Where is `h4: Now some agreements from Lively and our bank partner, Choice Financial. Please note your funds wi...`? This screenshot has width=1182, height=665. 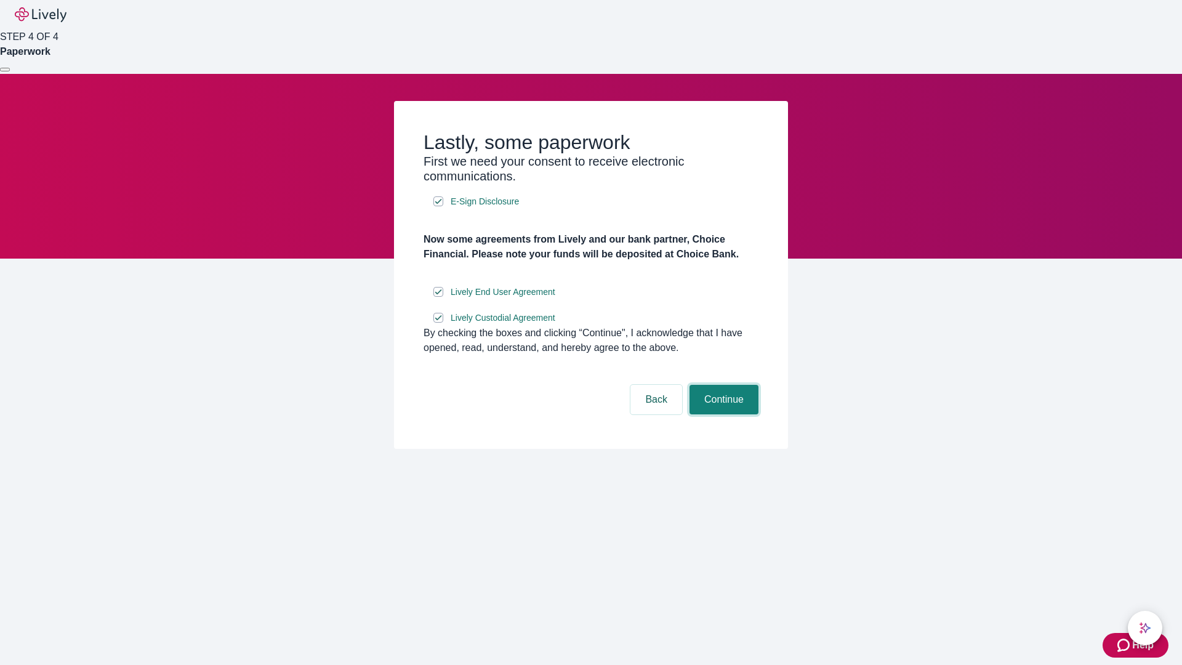
h4: Now some agreements from Lively and our bank partner, Choice Financial. Please note your funds wi... is located at coordinates (591, 247).